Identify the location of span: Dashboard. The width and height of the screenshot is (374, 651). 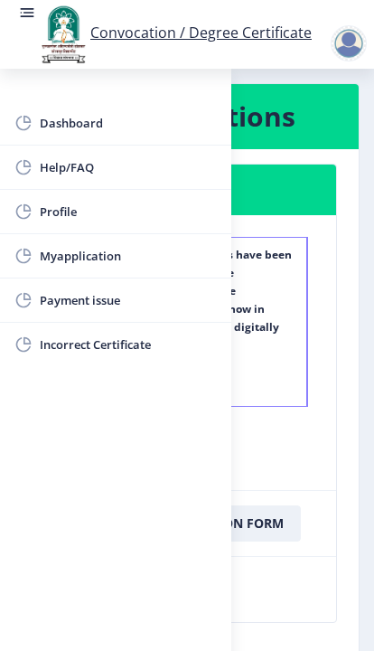
(128, 123).